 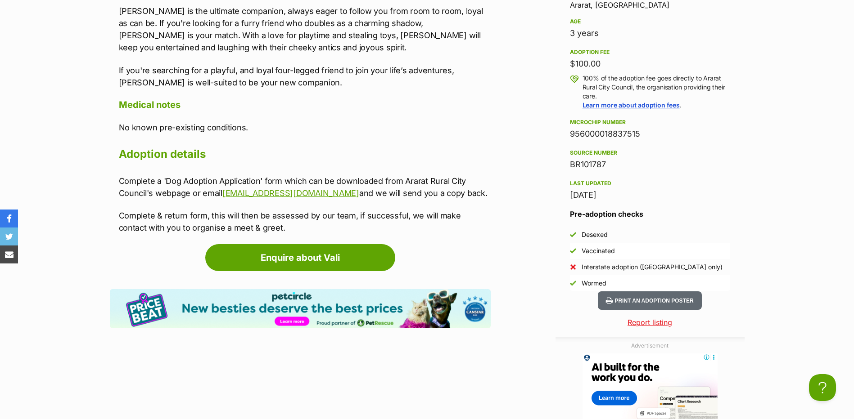 What do you see at coordinates (4, 4) in the screenshot?
I see `img: consumer-privacy-logo.png` at bounding box center [4, 4].